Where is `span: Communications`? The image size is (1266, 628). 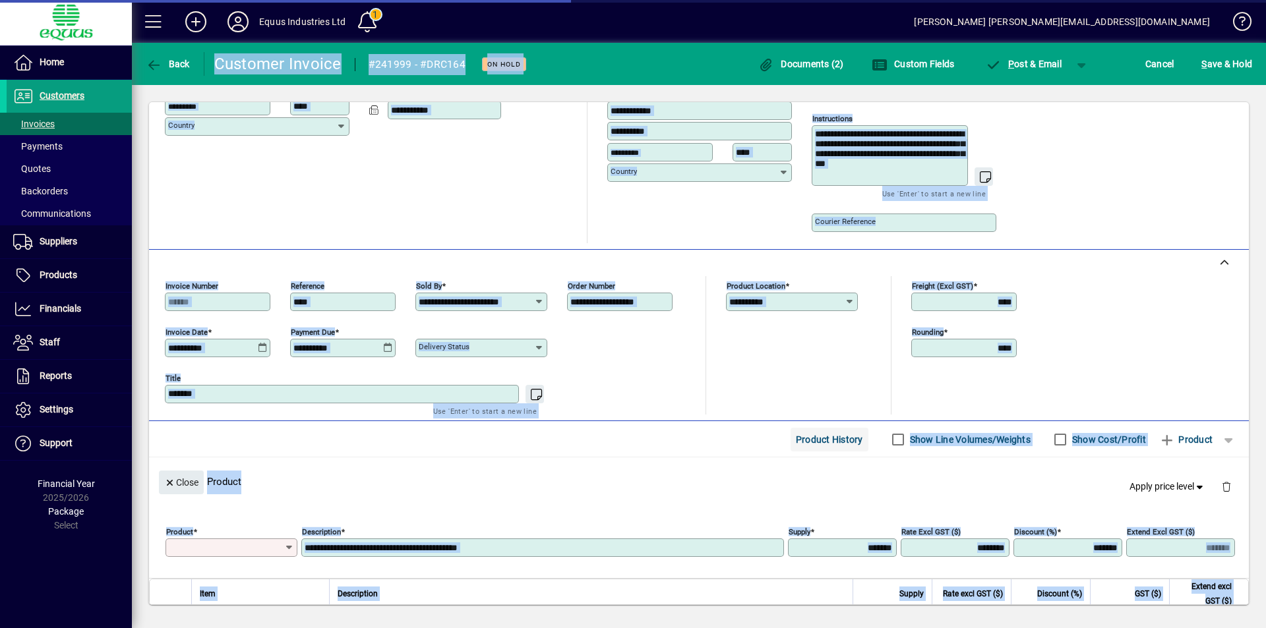 span: Communications is located at coordinates (52, 214).